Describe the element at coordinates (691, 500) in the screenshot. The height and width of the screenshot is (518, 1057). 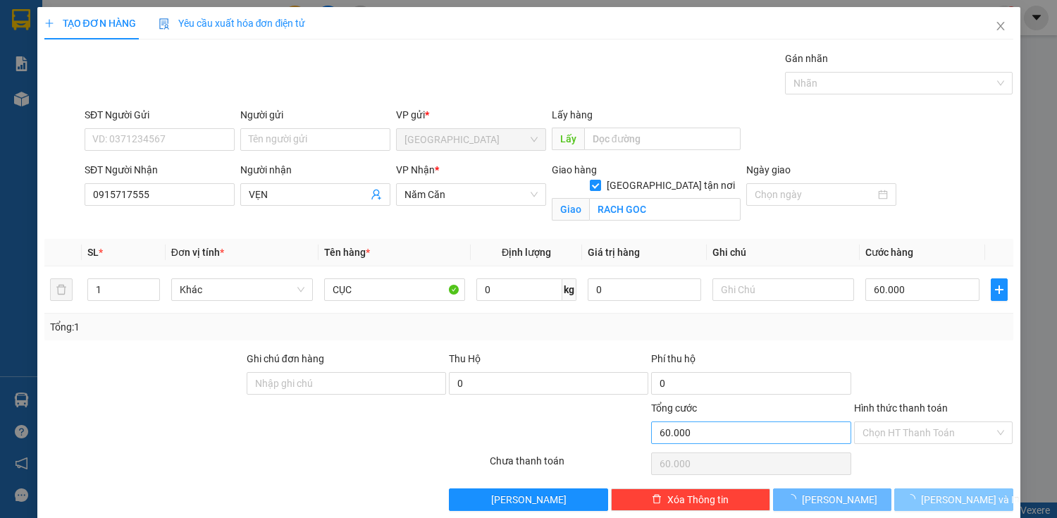
I see `button: deleteXóa Thông tin` at that location.